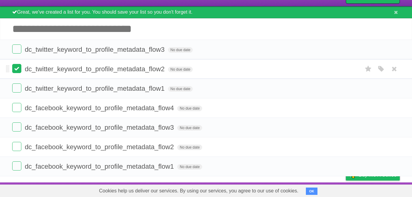  What do you see at coordinates (346, 190) in the screenshot?
I see `a: Privacy` at bounding box center [346, 190].